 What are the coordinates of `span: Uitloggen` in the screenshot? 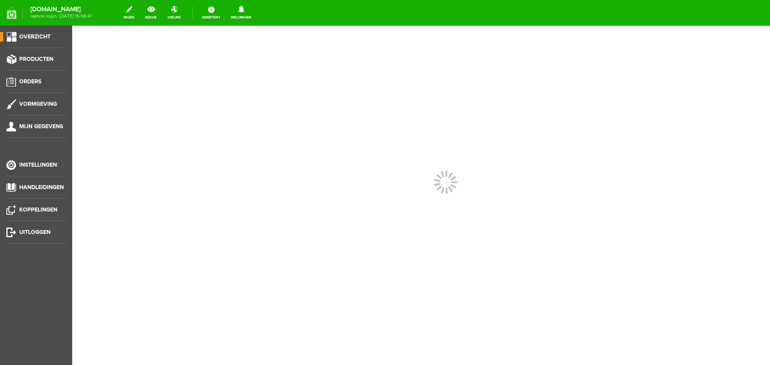 It's located at (35, 232).